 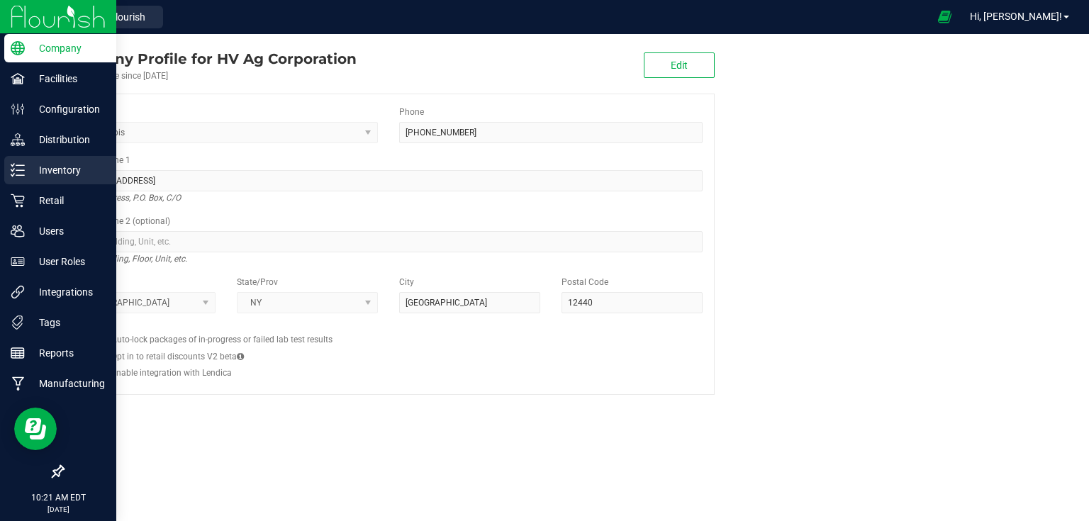 I want to click on inline-svg: Users, so click(x=18, y=231).